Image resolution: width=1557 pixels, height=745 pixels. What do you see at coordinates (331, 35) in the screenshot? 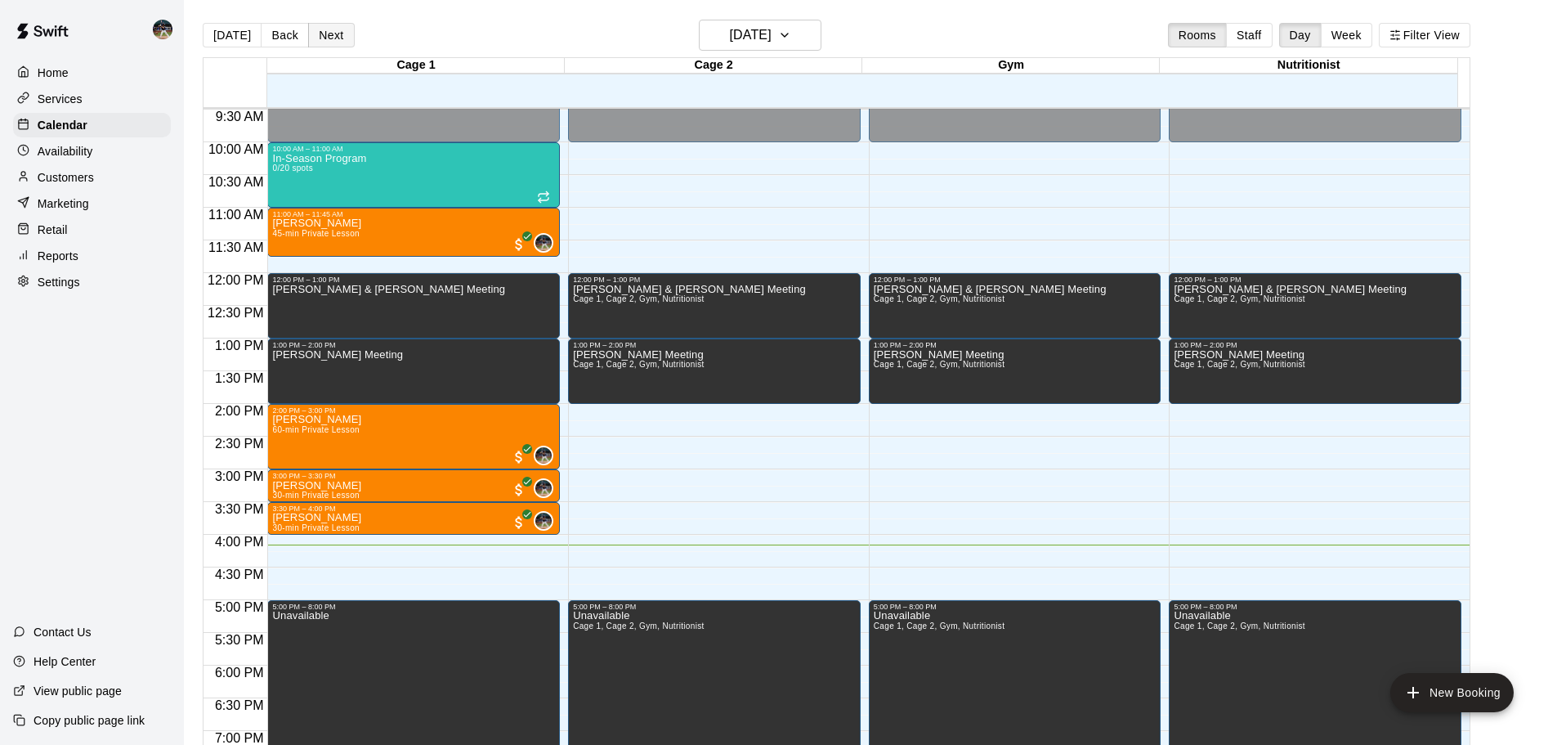
I see `button: Next` at bounding box center [331, 35].